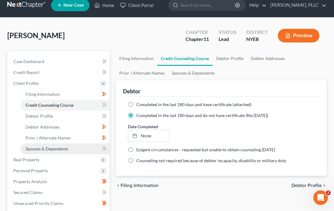 The height and width of the screenshot is (211, 334). Describe the element at coordinates (42, 127) in the screenshot. I see `span: Debtor Addresses` at that location.